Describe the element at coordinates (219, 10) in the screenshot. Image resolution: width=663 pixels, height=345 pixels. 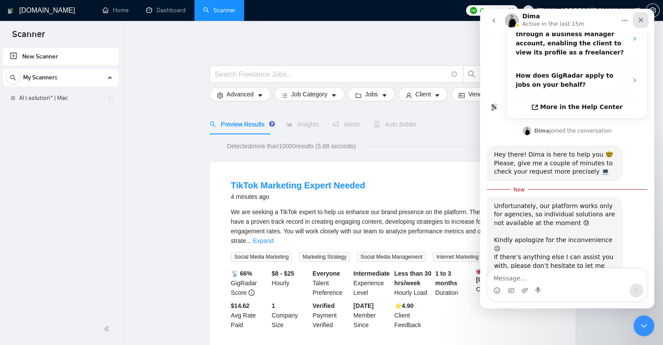
I see `a: searchScanner` at that location.